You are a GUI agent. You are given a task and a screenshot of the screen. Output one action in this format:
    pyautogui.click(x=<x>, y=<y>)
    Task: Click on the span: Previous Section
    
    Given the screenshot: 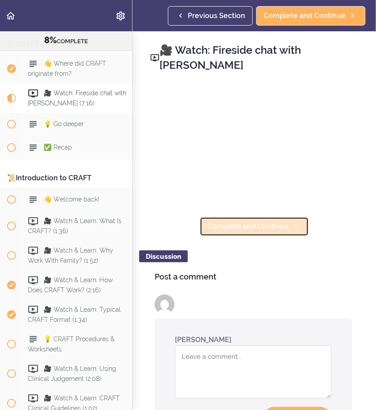 What is the action you would take?
    pyautogui.click(x=216, y=16)
    